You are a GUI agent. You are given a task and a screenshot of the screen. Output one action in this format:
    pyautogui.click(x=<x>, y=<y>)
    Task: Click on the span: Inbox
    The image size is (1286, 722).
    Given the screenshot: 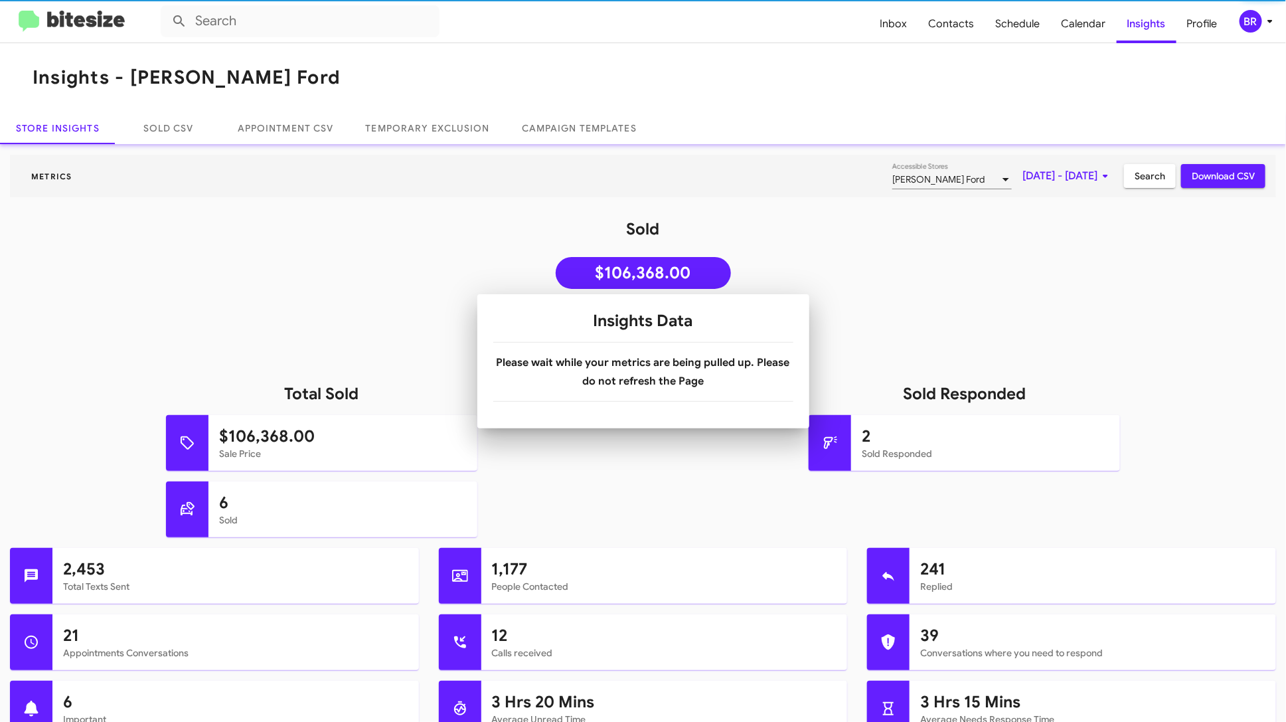 What is the action you would take?
    pyautogui.click(x=894, y=24)
    